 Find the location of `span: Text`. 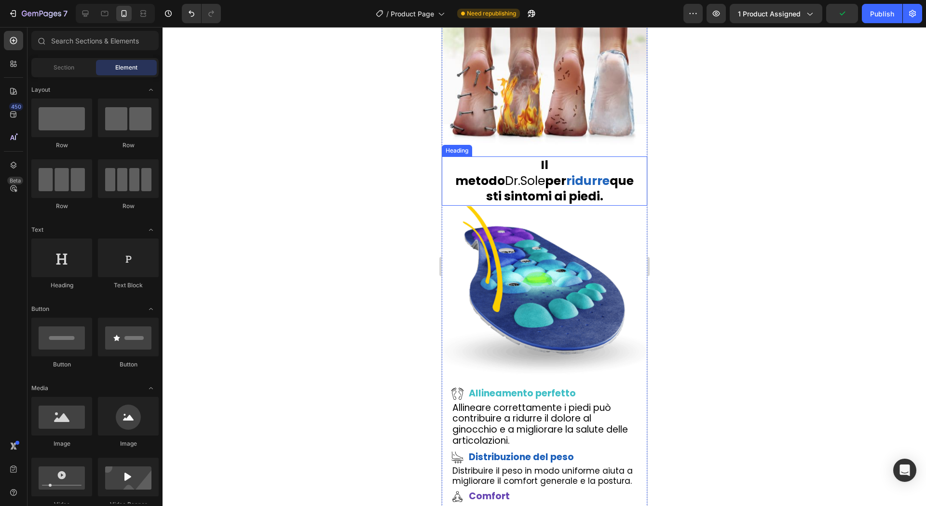

span: Text is located at coordinates (37, 230).